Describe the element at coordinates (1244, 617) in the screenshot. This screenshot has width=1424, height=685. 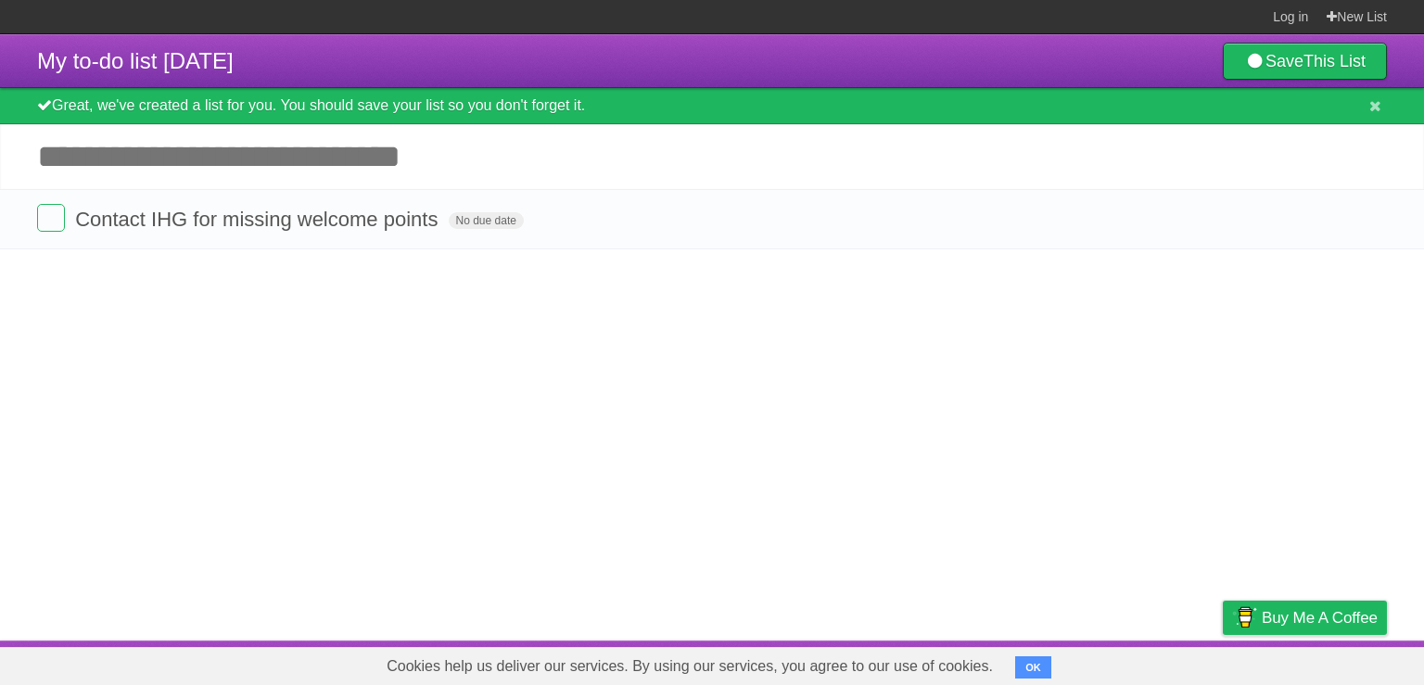
I see `img: Buy me a coffee` at that location.